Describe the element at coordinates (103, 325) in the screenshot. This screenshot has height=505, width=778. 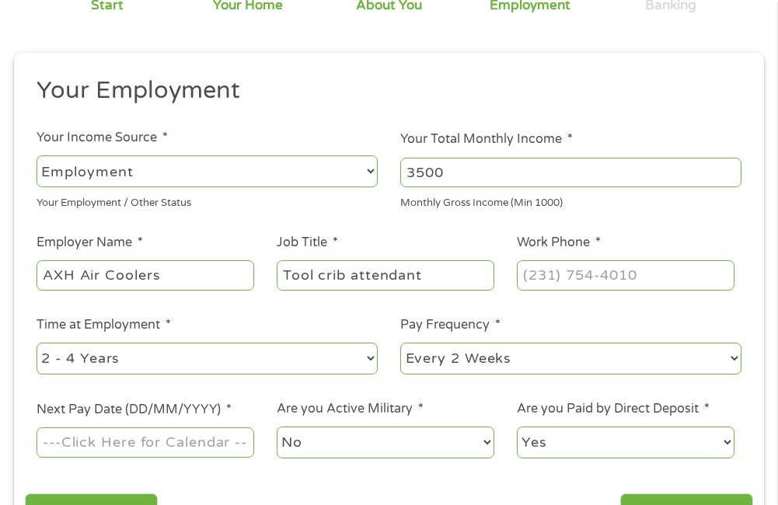
I see `label: Time at Employment` at that location.